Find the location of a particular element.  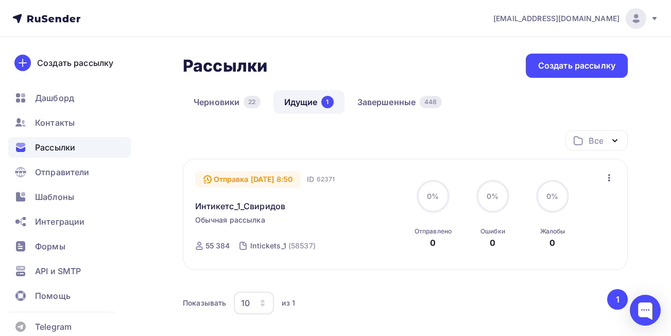

a: Черновики22 is located at coordinates (227, 102).